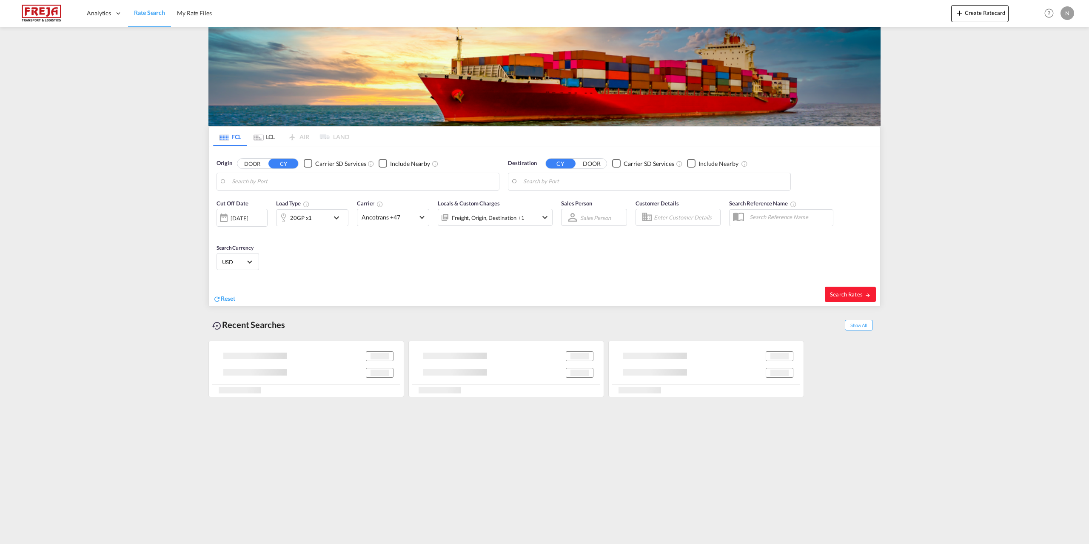 This screenshot has height=544, width=1089. I want to click on md-pagination-wrapper: Use the left and right arrow keys to navigate between tabs, so click(281, 137).